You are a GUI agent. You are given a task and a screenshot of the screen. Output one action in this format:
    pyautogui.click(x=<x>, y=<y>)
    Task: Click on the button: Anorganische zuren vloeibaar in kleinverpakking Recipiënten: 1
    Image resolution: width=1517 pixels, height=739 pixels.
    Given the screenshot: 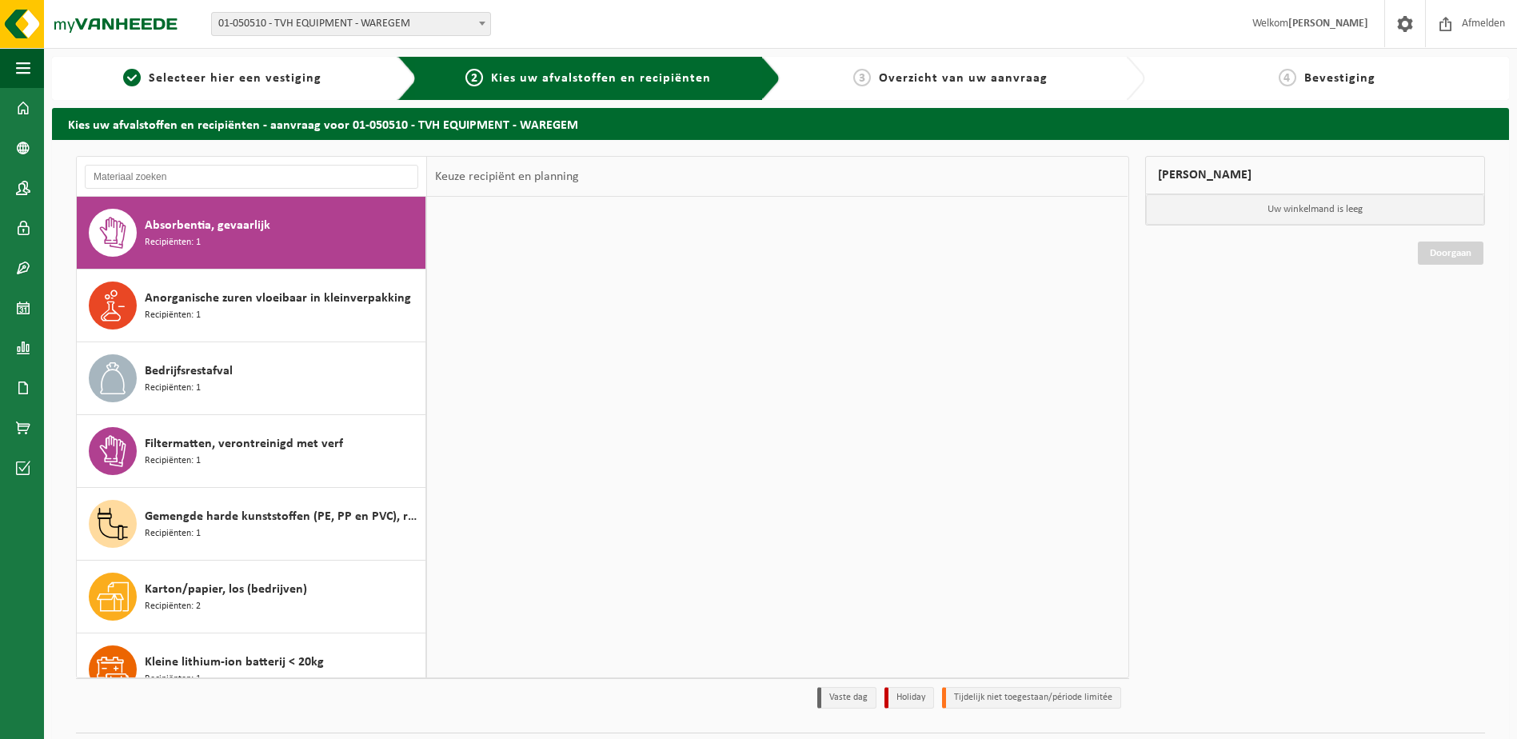 What is the action you would take?
    pyautogui.click(x=251, y=305)
    